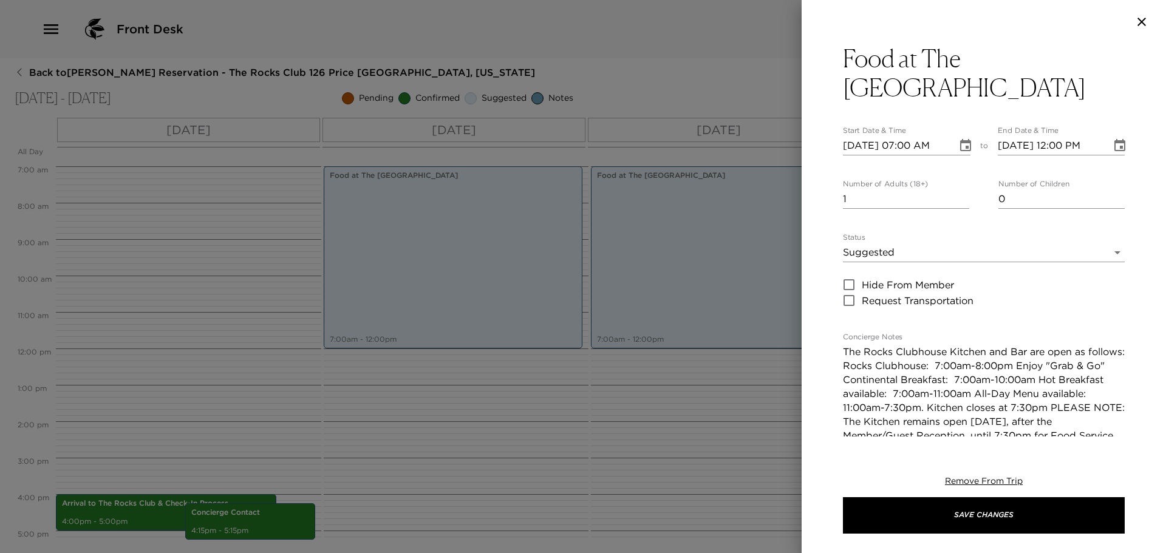  What do you see at coordinates (908, 285) in the screenshot?
I see `span: Hide From Member` at bounding box center [908, 285].